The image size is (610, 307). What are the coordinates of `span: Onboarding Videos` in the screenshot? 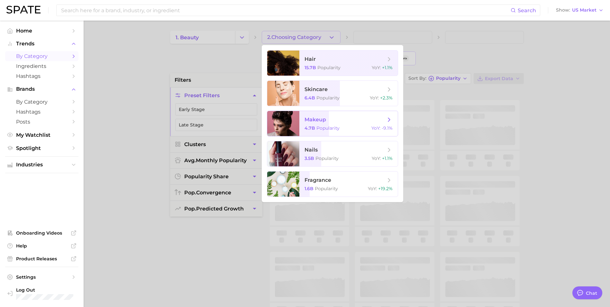 It's located at (42, 233).